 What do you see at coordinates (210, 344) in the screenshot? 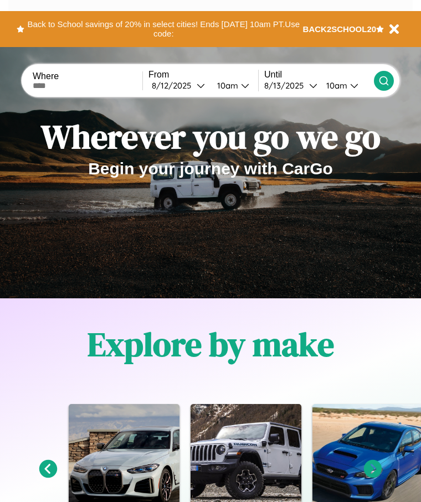
I see `h1: Explore by make` at bounding box center [210, 344].